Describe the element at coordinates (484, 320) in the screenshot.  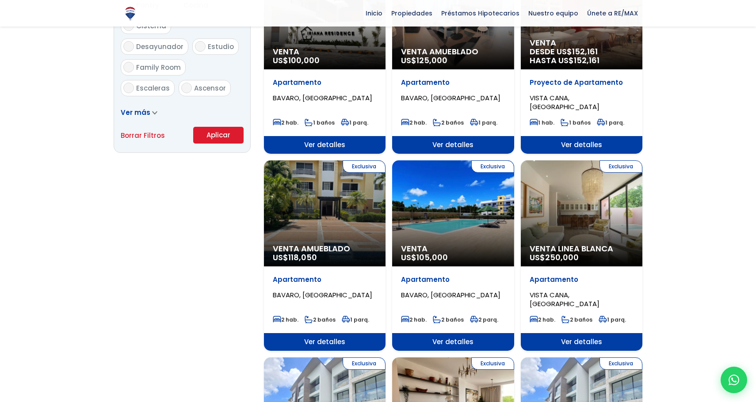
I see `span: 2 parq.` at that location.